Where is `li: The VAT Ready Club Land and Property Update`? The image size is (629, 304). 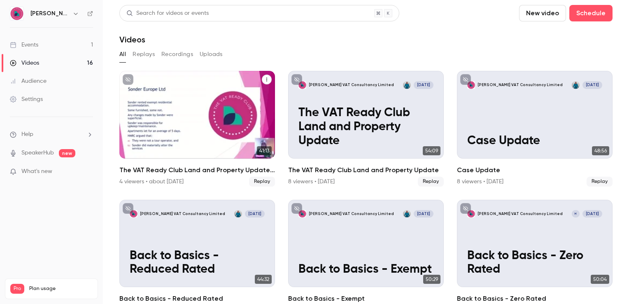
li: The VAT Ready Club Land and Property Update is located at coordinates (366, 128).